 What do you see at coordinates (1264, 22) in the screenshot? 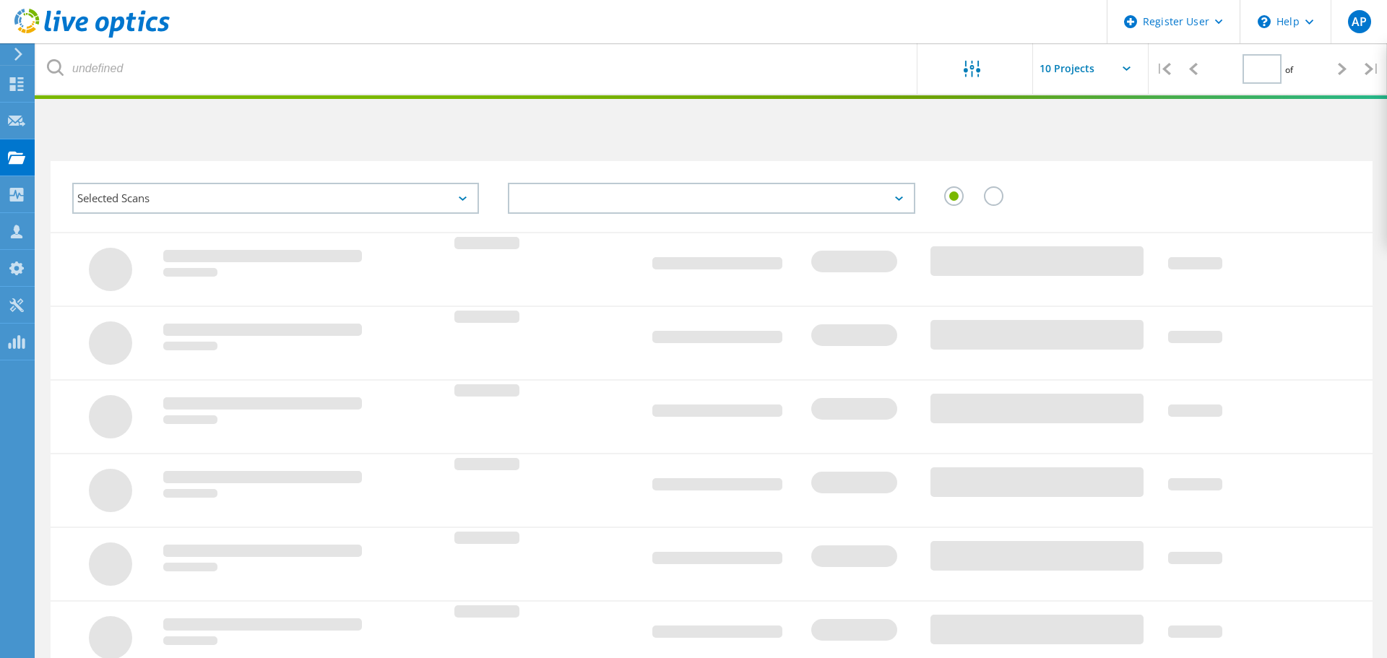
I see `svg: \n` at bounding box center [1264, 22].